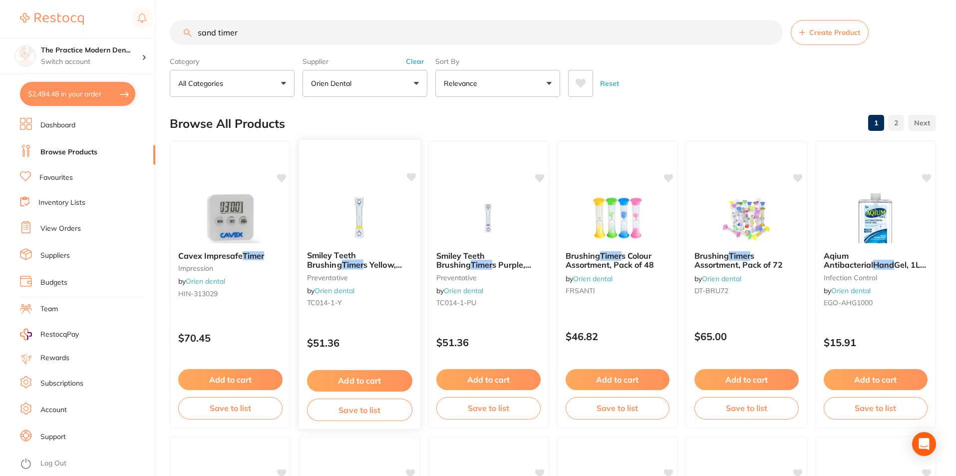 The image size is (956, 476). I want to click on img: Smiley Teeth Brushing Timers Purple, Pack of 50, so click(488, 218).